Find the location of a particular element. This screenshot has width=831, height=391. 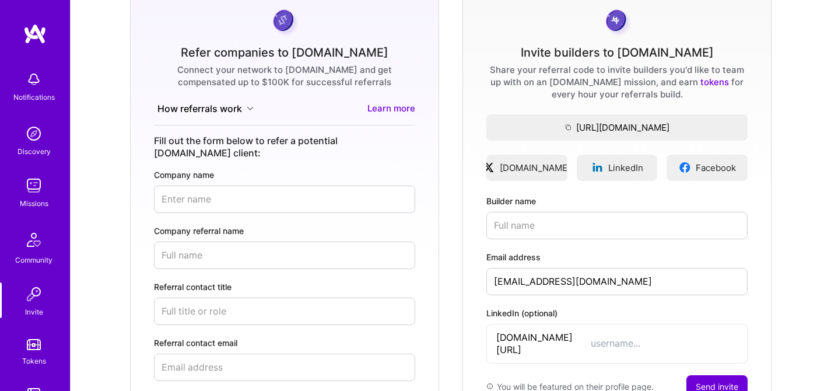

img: xLogo is located at coordinates (489, 167).